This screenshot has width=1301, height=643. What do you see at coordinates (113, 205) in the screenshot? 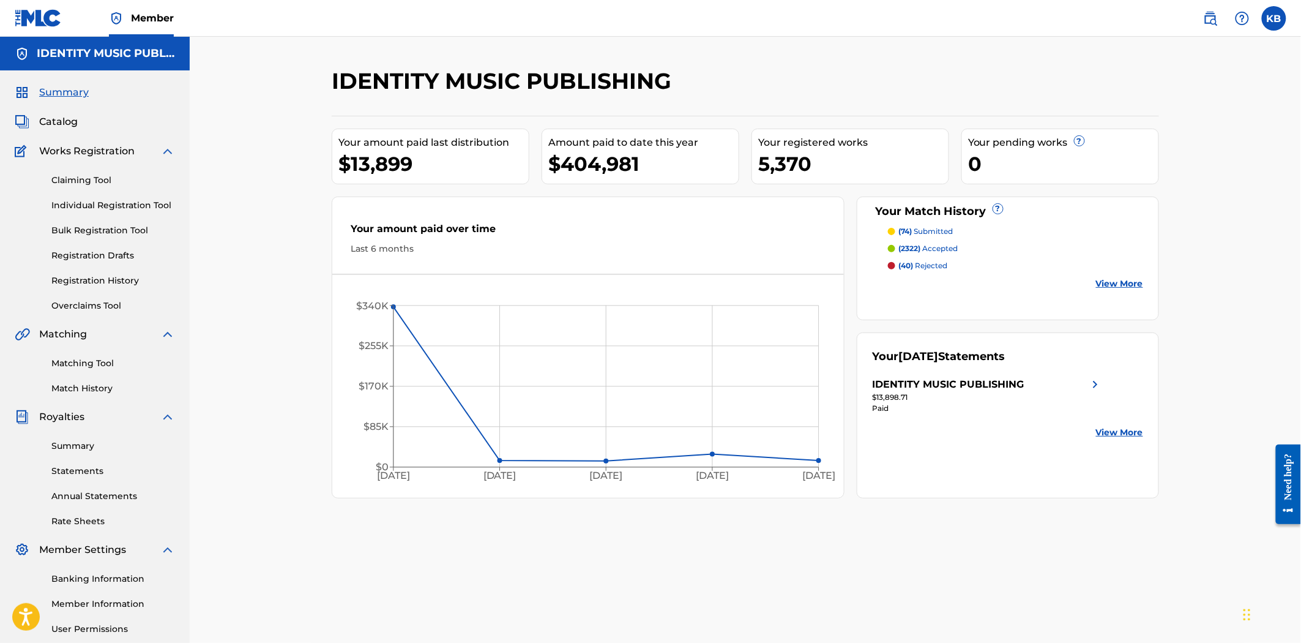
I see `a: Individual Registration Tool` at bounding box center [113, 205].